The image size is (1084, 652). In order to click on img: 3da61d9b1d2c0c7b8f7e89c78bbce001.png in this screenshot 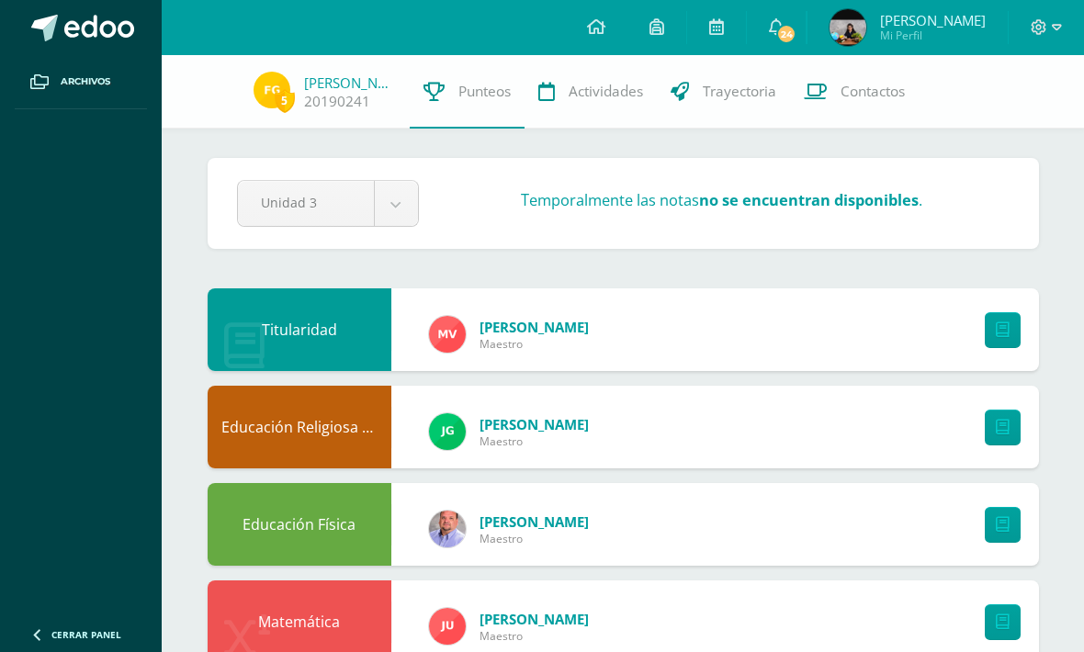, I will do `click(448, 432)`.